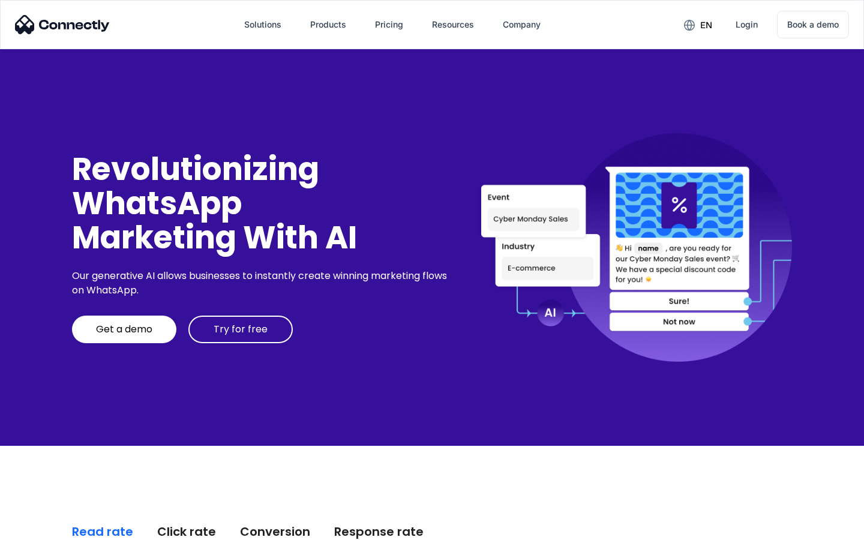 This screenshot has height=540, width=864. I want to click on div: Revolutionizing WhatsApp Marketing With AI, so click(262, 203).